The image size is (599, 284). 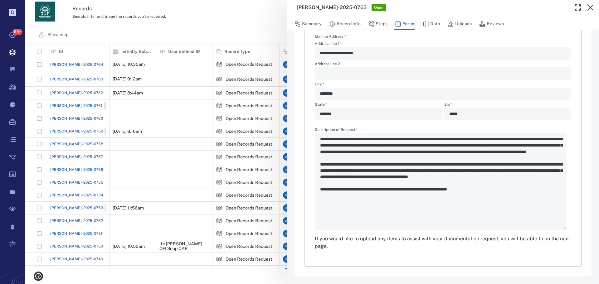 What do you see at coordinates (432, 24) in the screenshot?
I see `button: Data` at bounding box center [432, 24].